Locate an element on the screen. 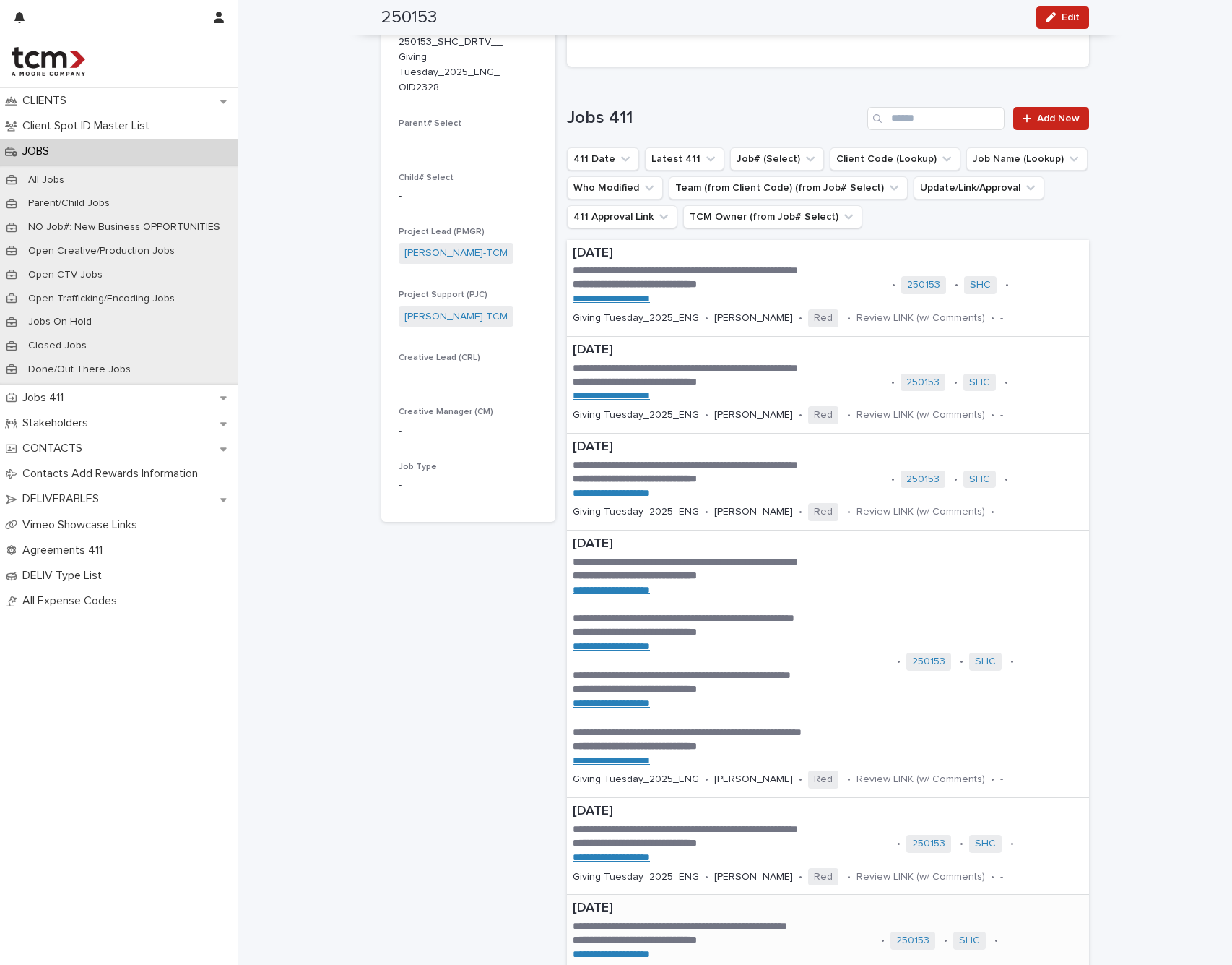 Image resolution: width=1232 pixels, height=965 pixels. input: Search is located at coordinates (936, 118).